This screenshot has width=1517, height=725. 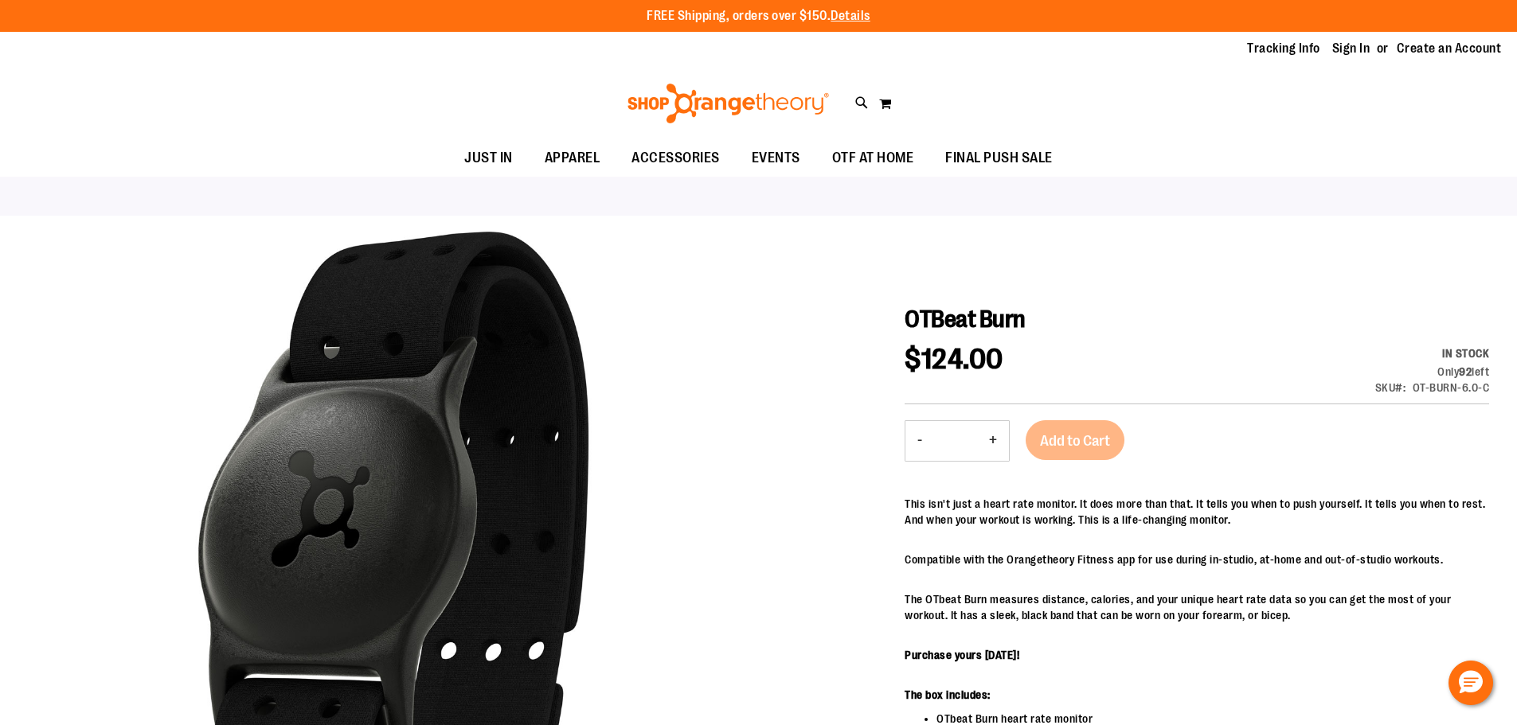 What do you see at coordinates (1471, 683) in the screenshot?
I see `button: Hello, have a question? Let’s chat.` at bounding box center [1471, 683].